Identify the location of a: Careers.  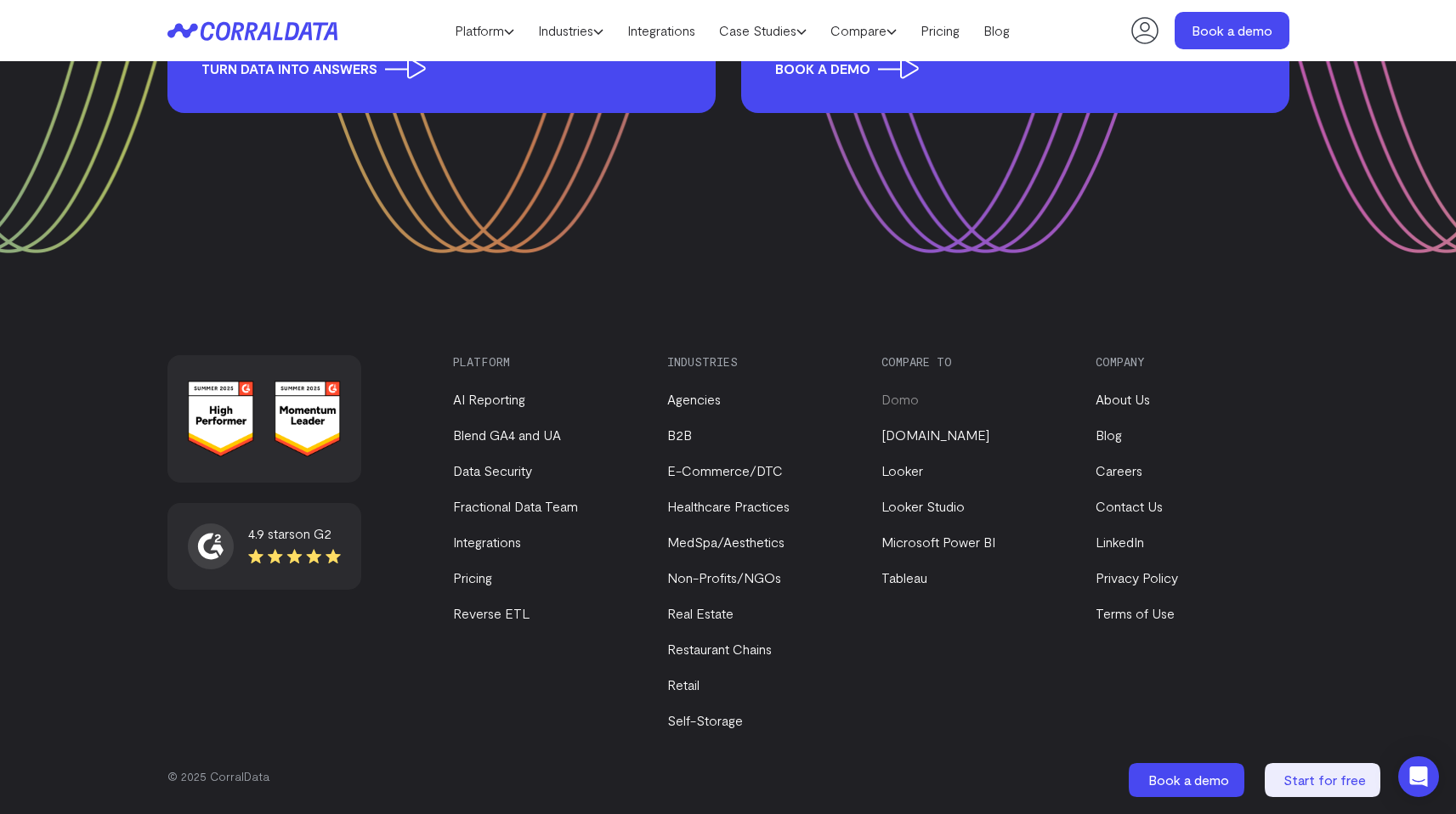
(1118, 470).